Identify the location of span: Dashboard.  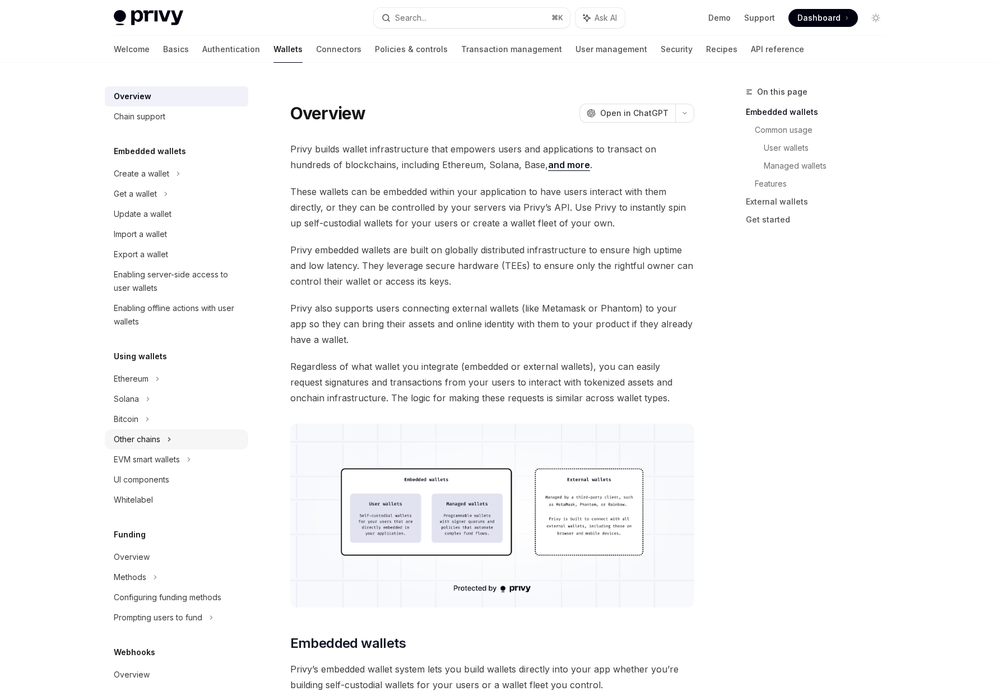
(819, 18).